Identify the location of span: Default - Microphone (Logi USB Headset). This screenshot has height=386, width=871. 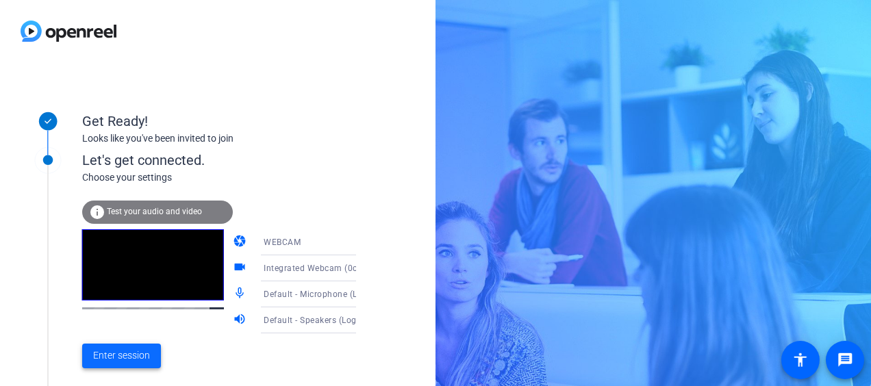
(345, 294).